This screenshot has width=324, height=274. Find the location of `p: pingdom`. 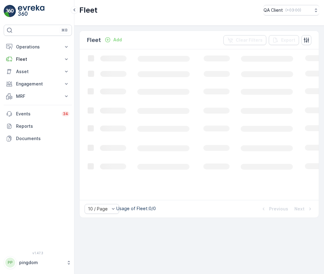

p: pingdom is located at coordinates (41, 263).